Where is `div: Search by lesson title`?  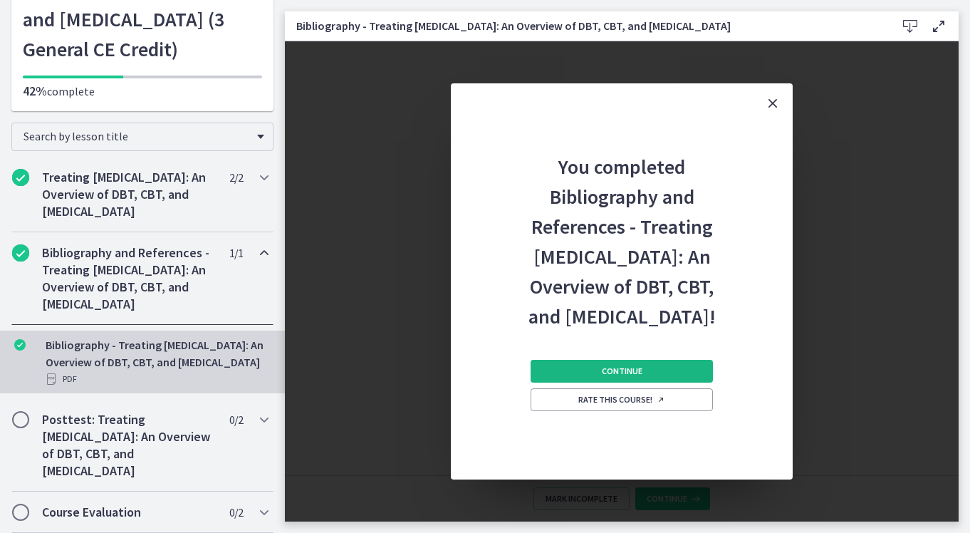 div: Search by lesson title is located at coordinates (142, 137).